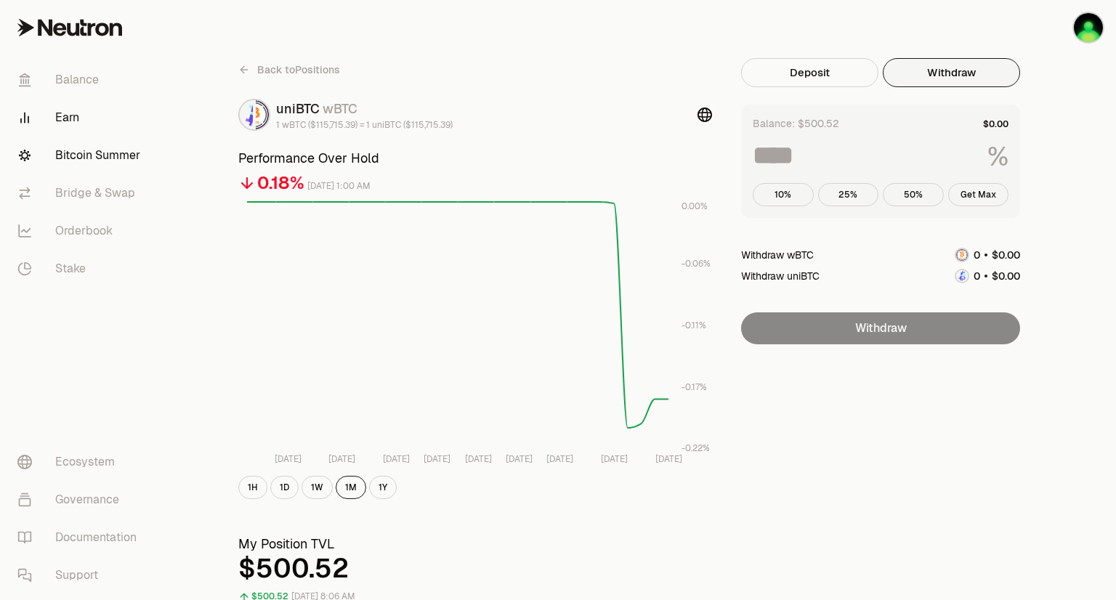 The image size is (1116, 600). Describe the element at coordinates (475, 158) in the screenshot. I see `h3: Performance Over Hold` at that location.